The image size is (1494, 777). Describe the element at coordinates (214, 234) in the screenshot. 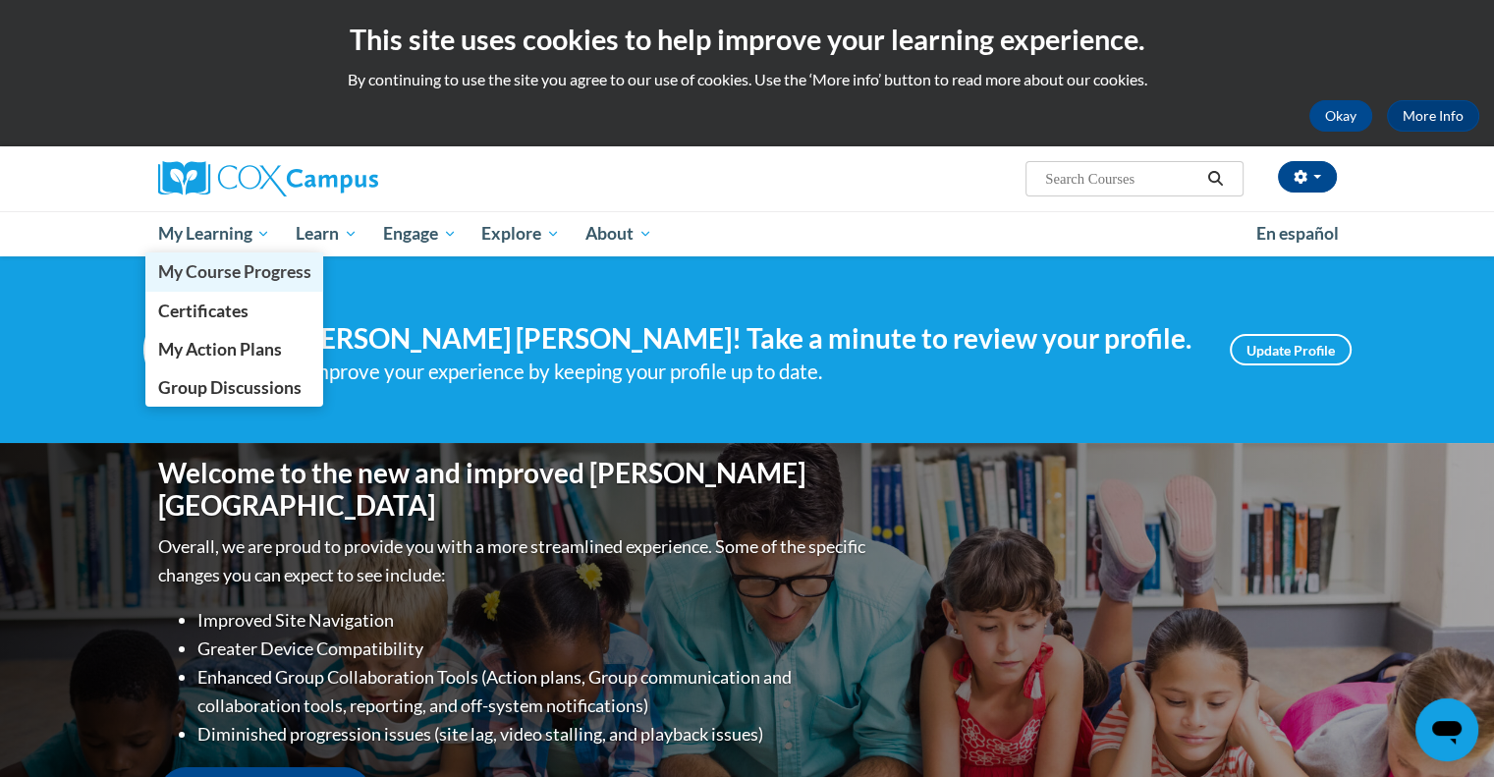

I see `a: My Learning` at that location.